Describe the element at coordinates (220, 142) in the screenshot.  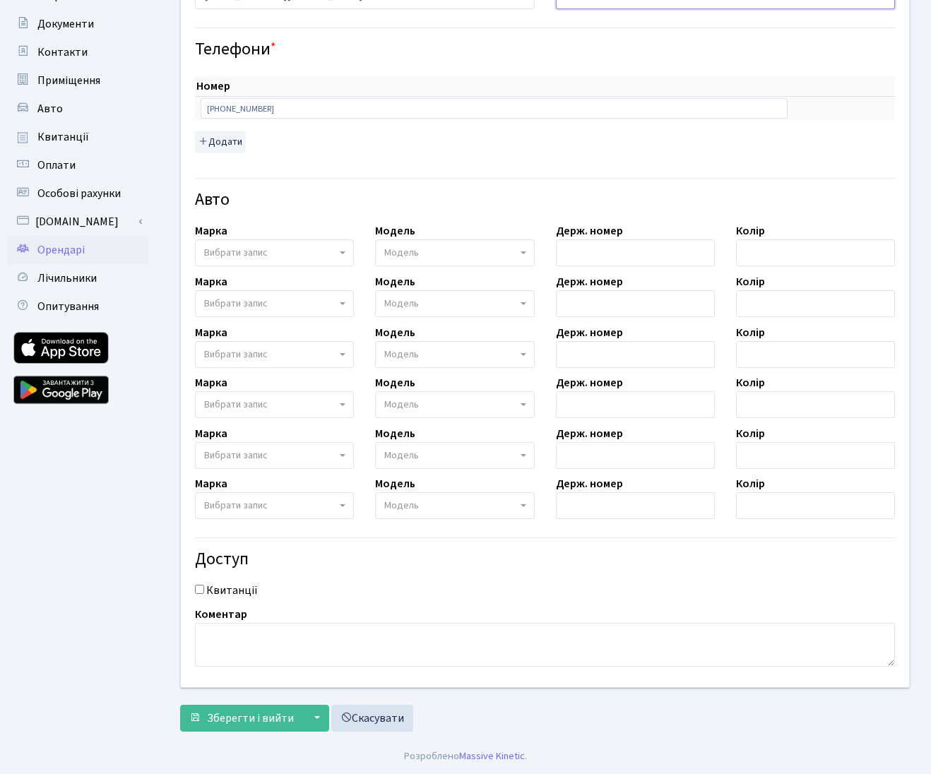
I see `button: Додати` at that location.